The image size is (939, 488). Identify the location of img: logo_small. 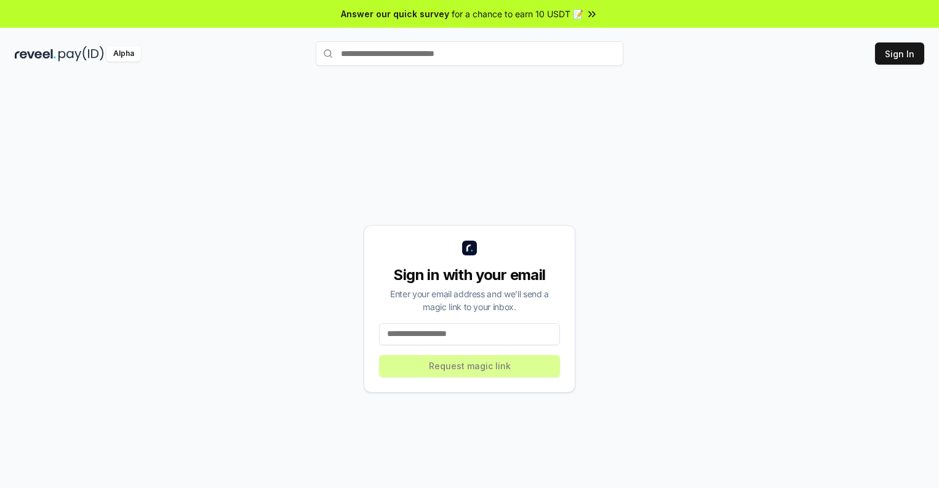
(470, 248).